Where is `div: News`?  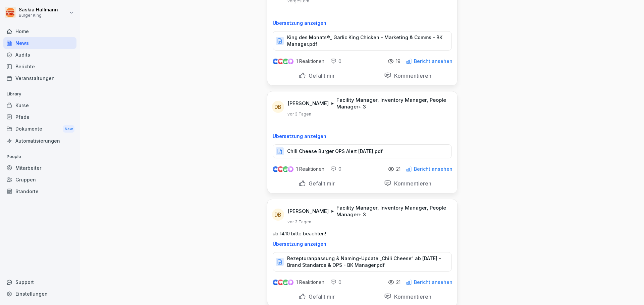
div: News is located at coordinates (40, 43).